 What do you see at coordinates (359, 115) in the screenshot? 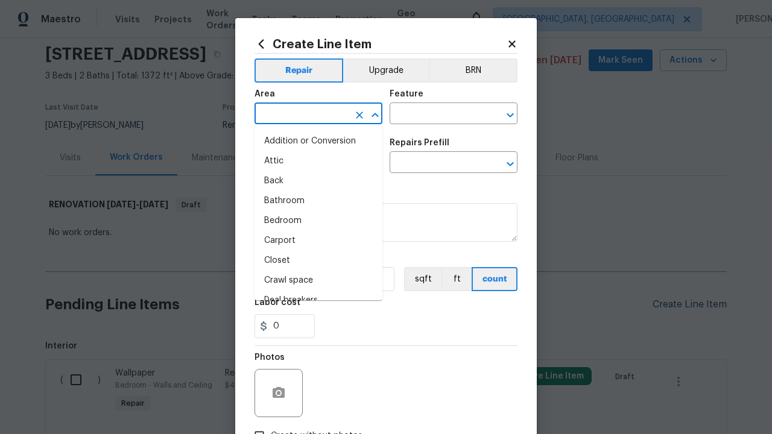
I see `button: Clear` at bounding box center [359, 115].